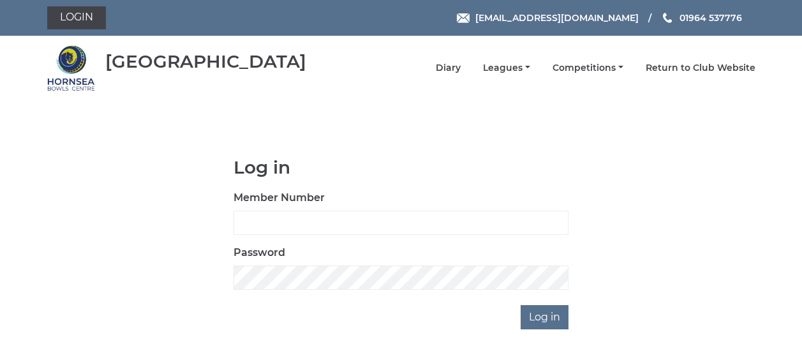 The width and height of the screenshot is (802, 360). What do you see at coordinates (71, 68) in the screenshot?
I see `img: Hornsea Bowls Centre` at bounding box center [71, 68].